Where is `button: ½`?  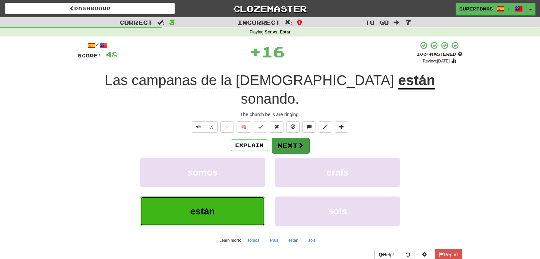 button: ½ is located at coordinates (211, 127).